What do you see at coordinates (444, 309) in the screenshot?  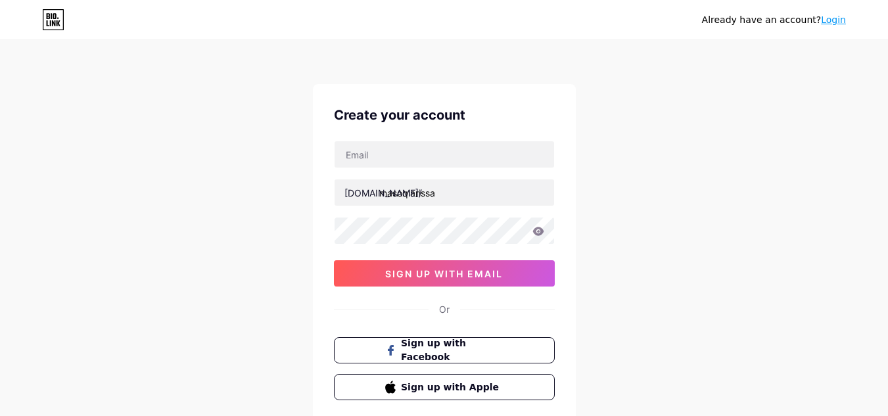 I see `div: Or` at bounding box center [444, 309].